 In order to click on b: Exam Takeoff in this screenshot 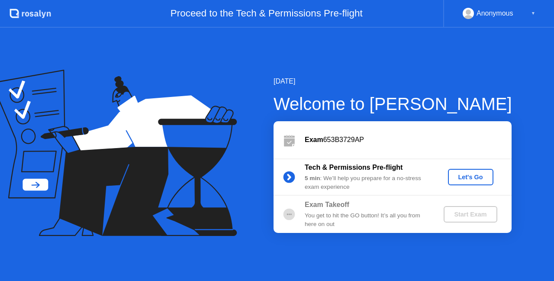, I will do `click(327, 204)`.